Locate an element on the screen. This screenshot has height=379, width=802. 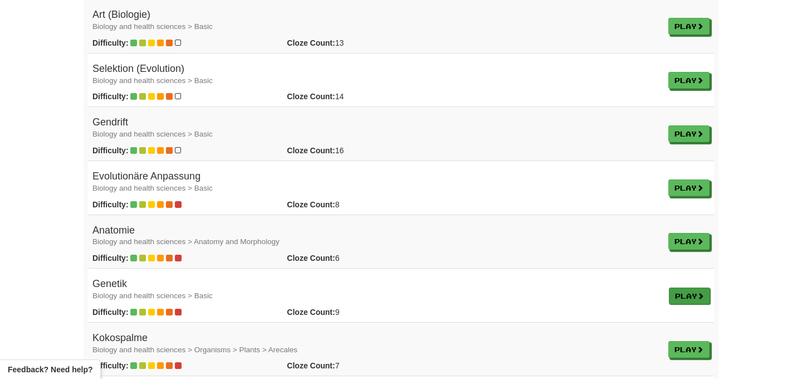
h4: Selektion (Evolution) is located at coordinates (376, 75).